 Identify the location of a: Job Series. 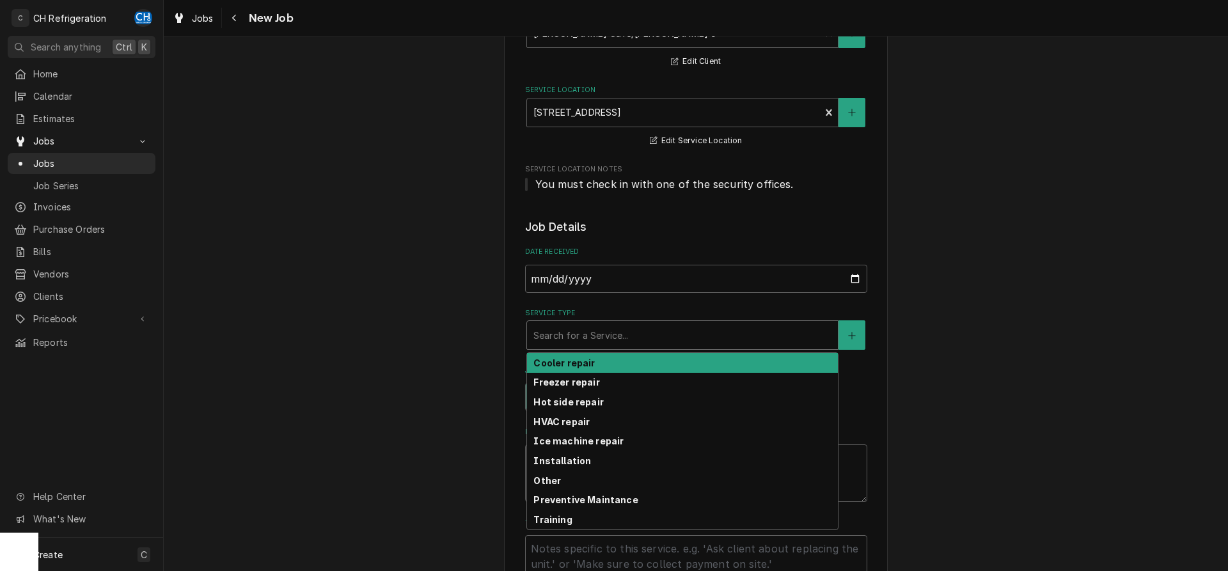
(81, 185).